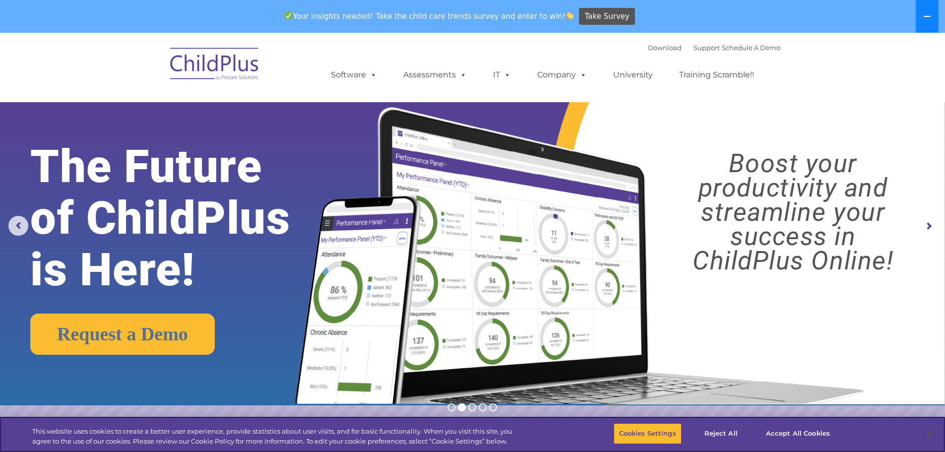 The image size is (945, 452). What do you see at coordinates (159, 110) in the screenshot?
I see `span: Phone number` at bounding box center [159, 110].